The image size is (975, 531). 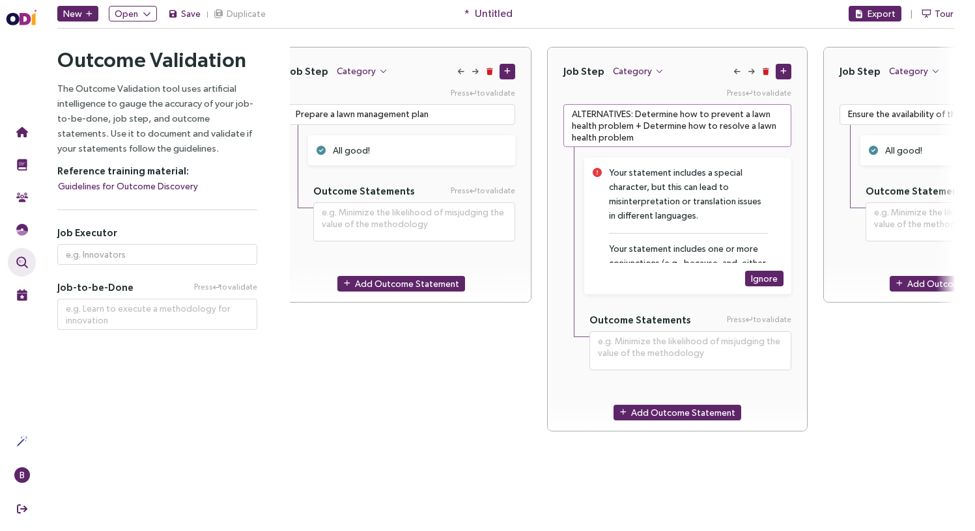 I want to click on button: Actions, so click(x=21, y=441).